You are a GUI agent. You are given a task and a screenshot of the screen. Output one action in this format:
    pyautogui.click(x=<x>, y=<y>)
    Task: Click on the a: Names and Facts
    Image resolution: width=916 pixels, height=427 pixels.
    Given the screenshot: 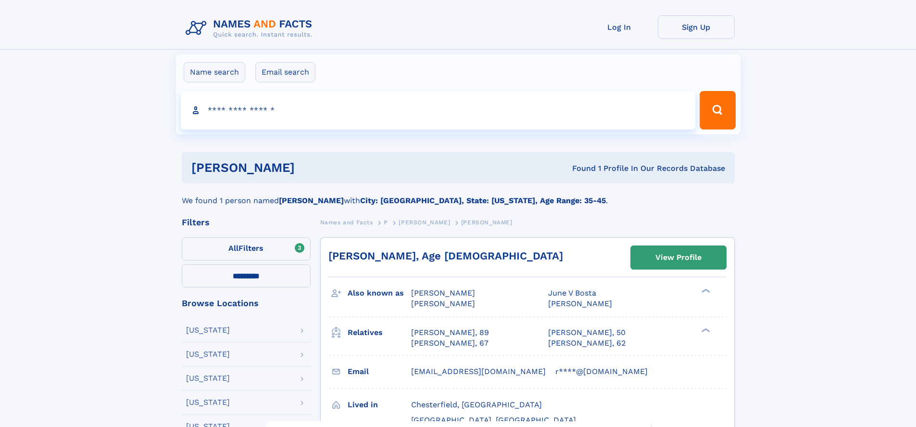 What is the action you would take?
    pyautogui.click(x=347, y=222)
    